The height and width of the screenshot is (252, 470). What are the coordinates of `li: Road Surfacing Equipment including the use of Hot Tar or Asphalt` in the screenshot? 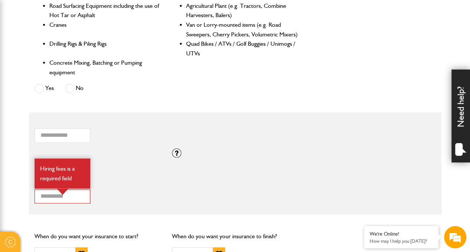 It's located at (106, 10).